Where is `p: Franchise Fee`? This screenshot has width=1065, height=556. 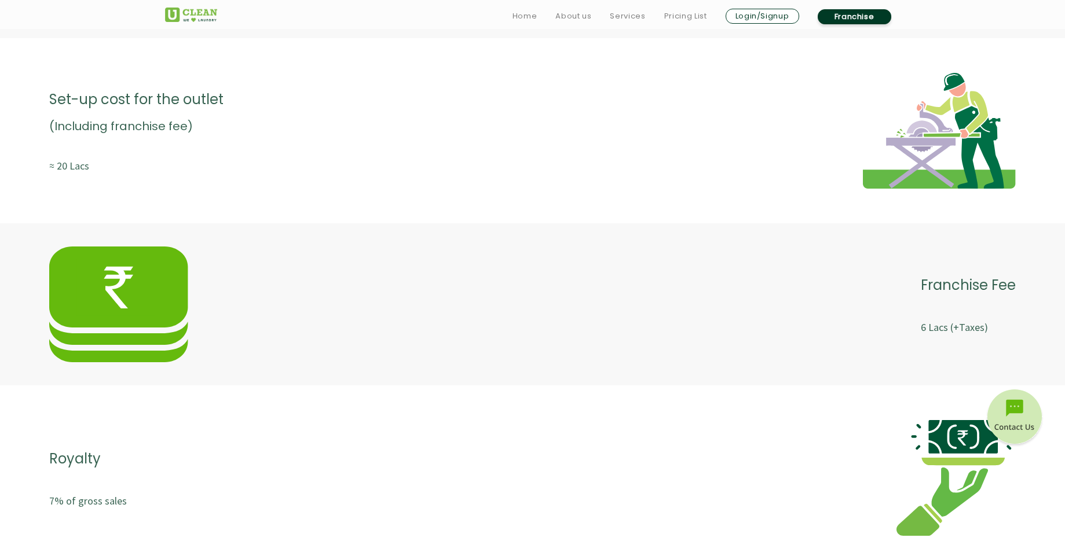 p: Franchise Fee is located at coordinates (968, 285).